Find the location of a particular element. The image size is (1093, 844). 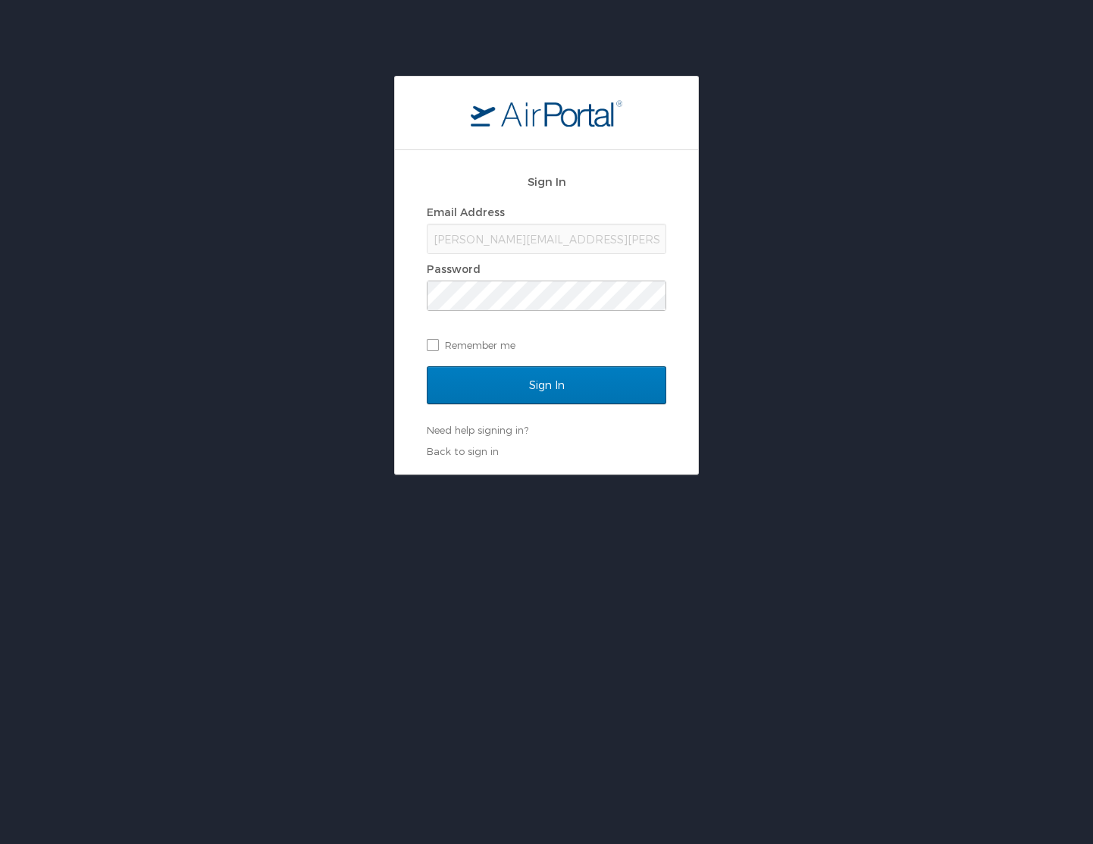

label: Password is located at coordinates (453, 268).